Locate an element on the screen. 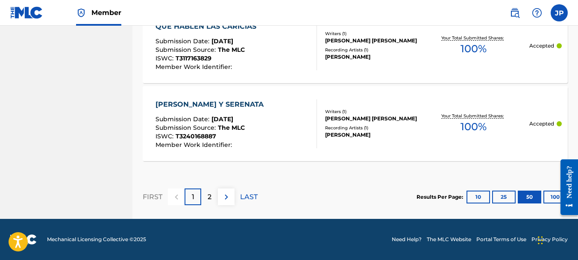 Image resolution: width=578 pixels, height=260 pixels. div: Need help? is located at coordinates (15, 29).